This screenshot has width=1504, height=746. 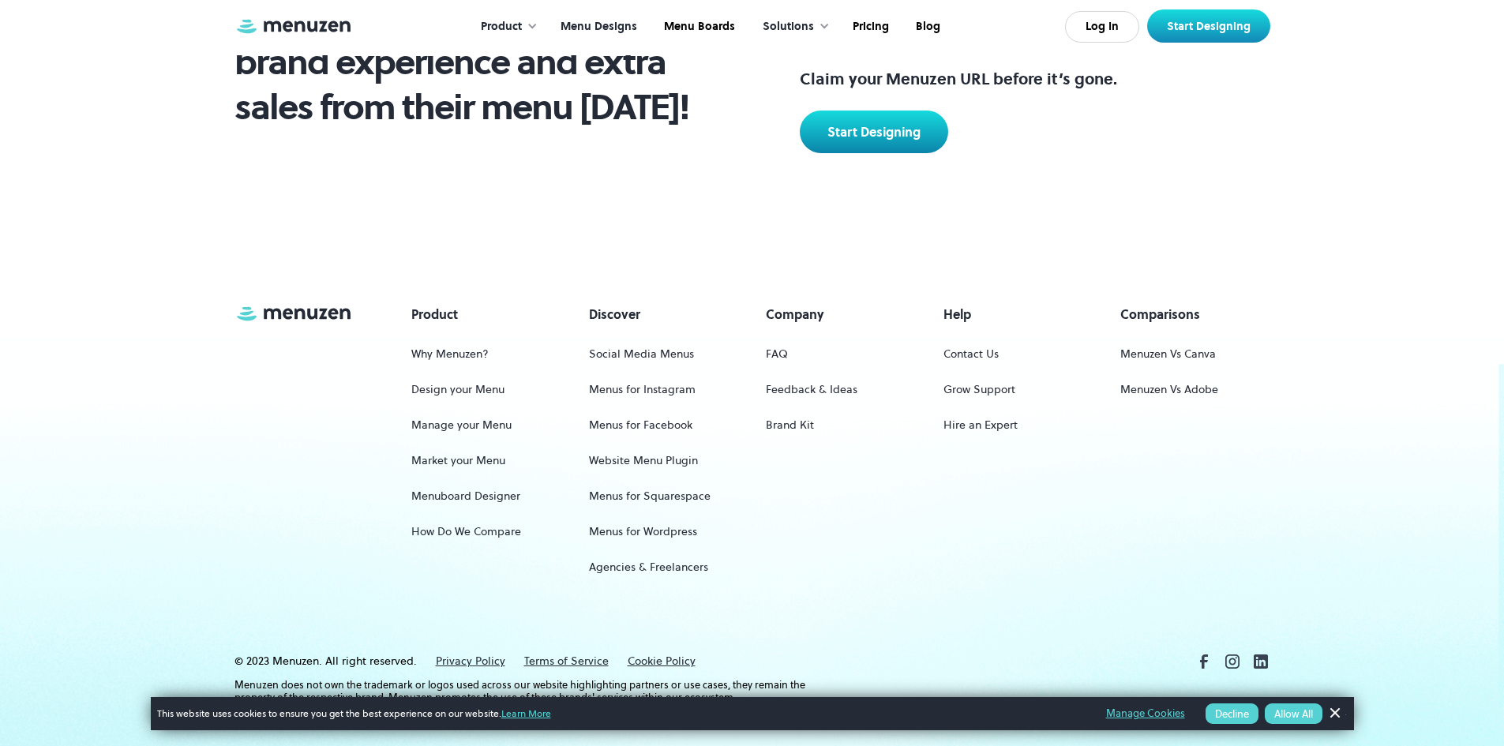 I want to click on a: Contact Us, so click(x=971, y=354).